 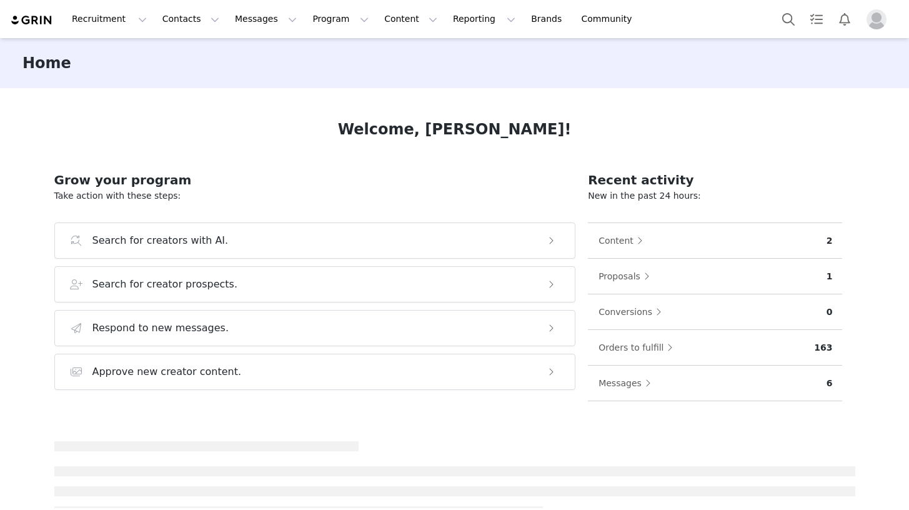 What do you see at coordinates (823, 347) in the screenshot?
I see `p: 163` at bounding box center [823, 347].